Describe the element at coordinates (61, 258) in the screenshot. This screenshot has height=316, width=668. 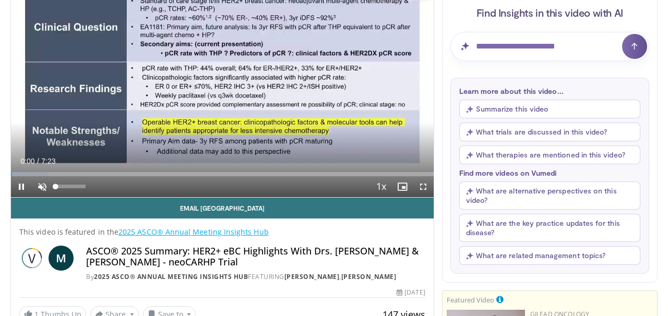
I see `span: M` at that location.